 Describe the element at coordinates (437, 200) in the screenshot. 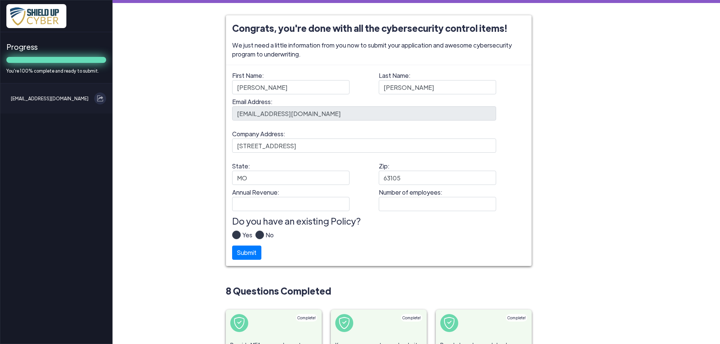

I see `label: Number of employees:` at that location.